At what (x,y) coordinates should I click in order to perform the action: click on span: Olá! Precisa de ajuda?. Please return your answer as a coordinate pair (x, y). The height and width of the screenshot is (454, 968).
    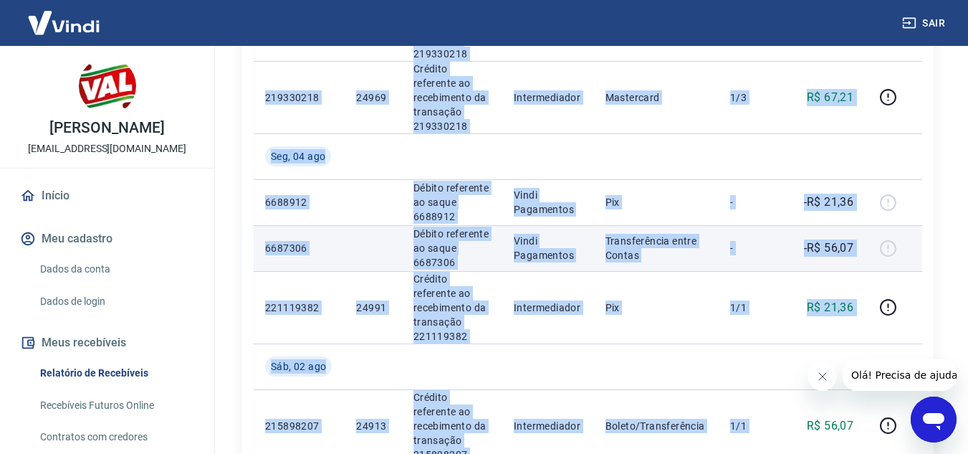
    Looking at the image, I should click on (65, 16).